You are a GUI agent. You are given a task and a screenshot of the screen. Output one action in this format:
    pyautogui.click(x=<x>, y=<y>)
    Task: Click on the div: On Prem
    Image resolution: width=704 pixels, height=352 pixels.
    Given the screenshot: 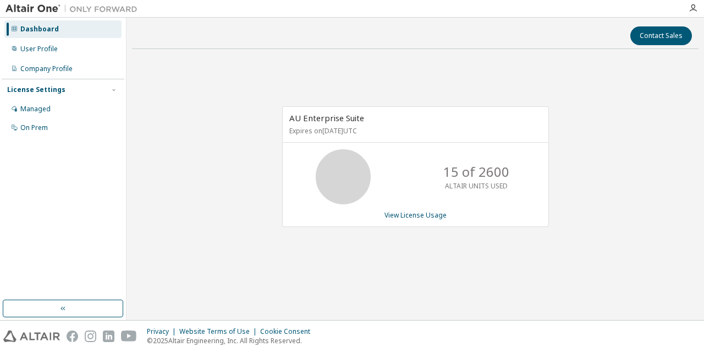 What is the action you would take?
    pyautogui.click(x=34, y=128)
    